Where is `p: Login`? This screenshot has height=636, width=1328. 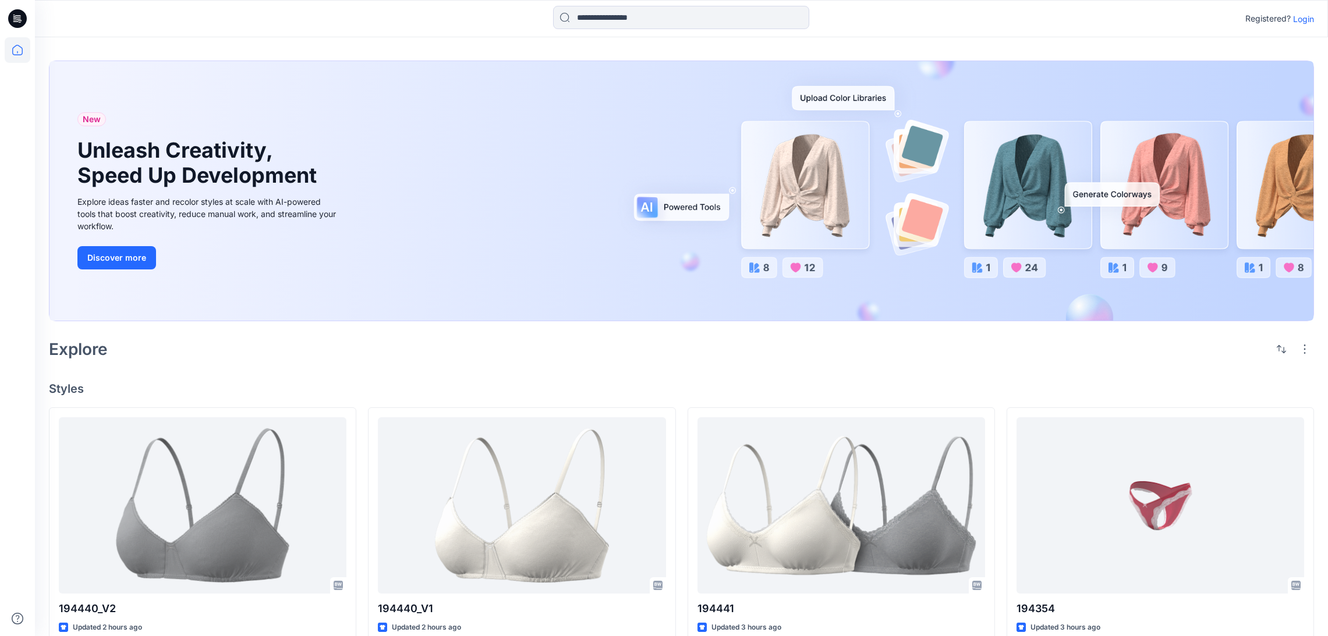
p: Login is located at coordinates (1303, 19).